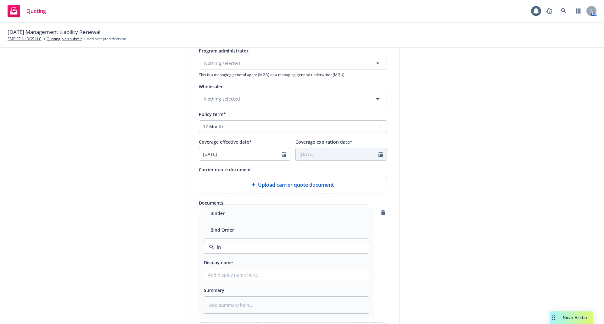 This screenshot has width=604, height=324. Describe the element at coordinates (36, 11) in the screenshot. I see `span: Quoting` at that location.